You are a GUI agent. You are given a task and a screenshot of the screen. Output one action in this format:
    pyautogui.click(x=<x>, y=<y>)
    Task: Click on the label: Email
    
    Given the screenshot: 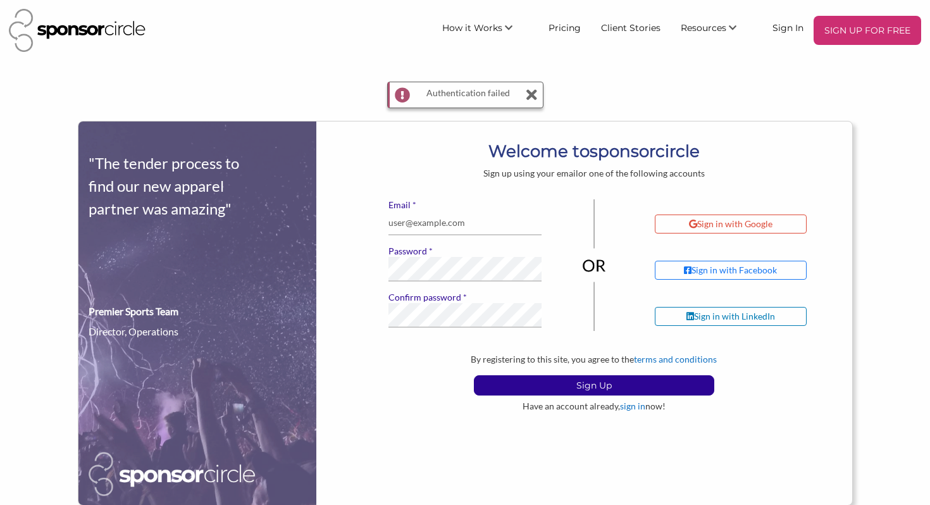 What is the action you would take?
    pyautogui.click(x=465, y=205)
    